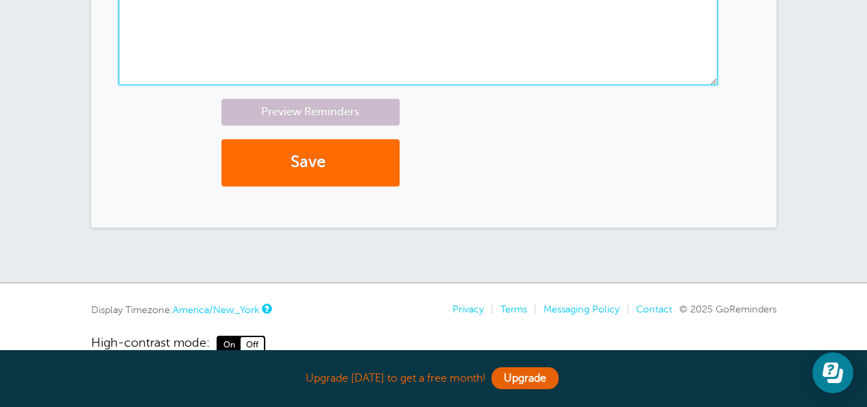  I want to click on a: Messaging Policy, so click(581, 309).